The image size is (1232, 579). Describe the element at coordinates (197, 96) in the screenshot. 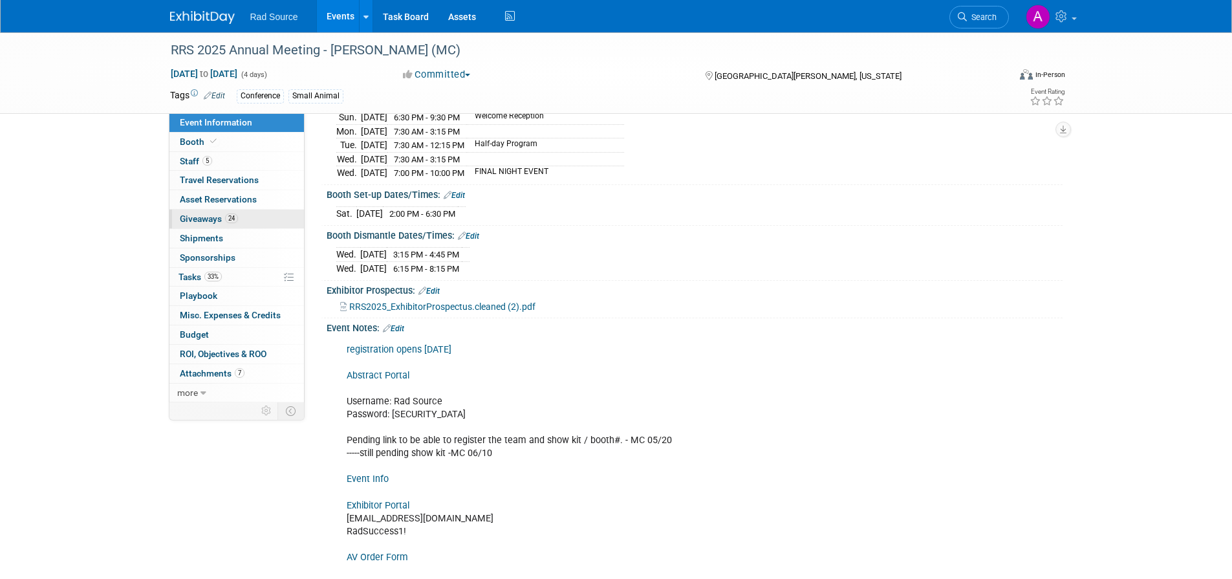

I see `td: Tags` at that location.